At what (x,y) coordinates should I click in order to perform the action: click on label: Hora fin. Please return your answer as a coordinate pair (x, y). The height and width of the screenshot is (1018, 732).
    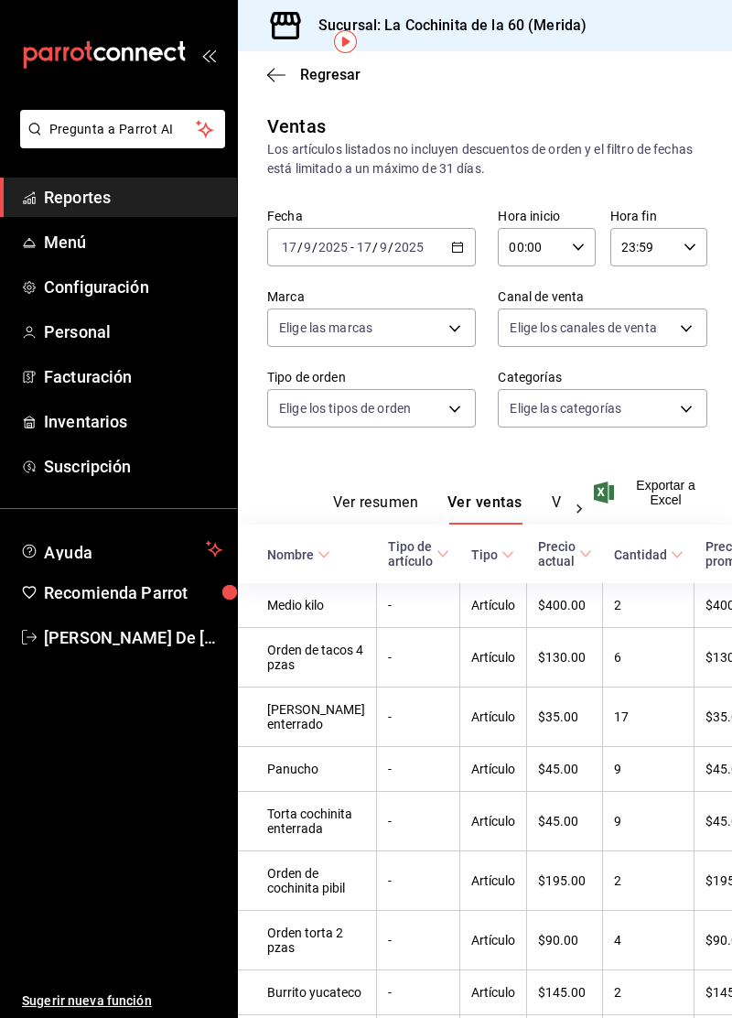
    Looking at the image, I should click on (659, 216).